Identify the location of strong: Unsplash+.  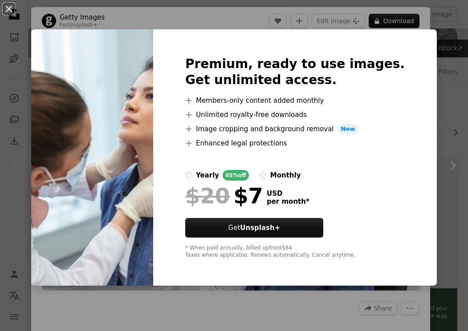
(260, 228).